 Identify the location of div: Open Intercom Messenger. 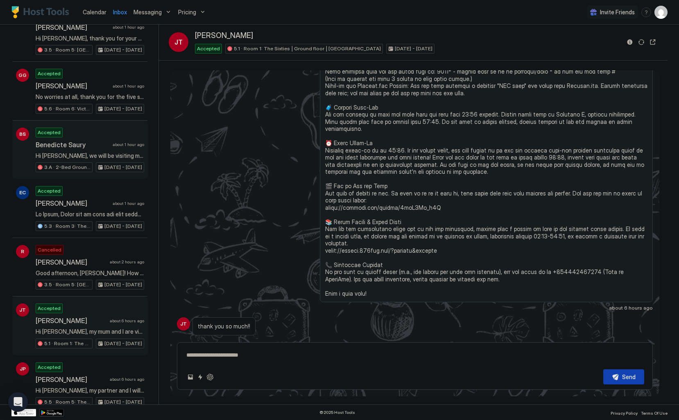
(18, 402).